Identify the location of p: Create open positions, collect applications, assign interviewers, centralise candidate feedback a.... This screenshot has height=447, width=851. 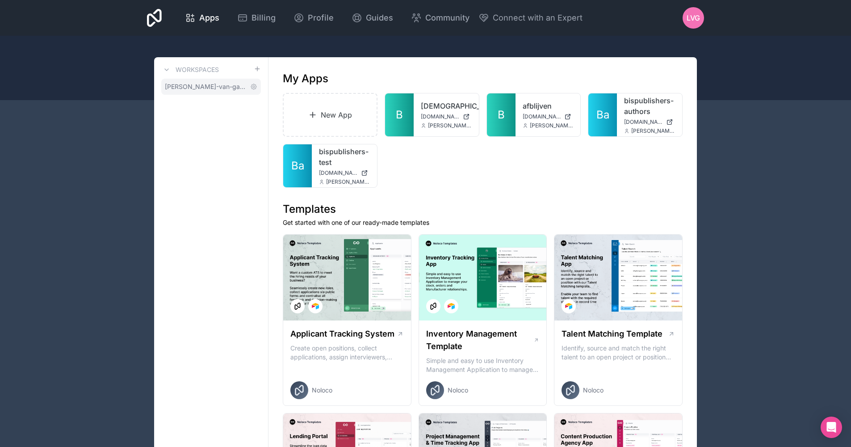
(347, 353).